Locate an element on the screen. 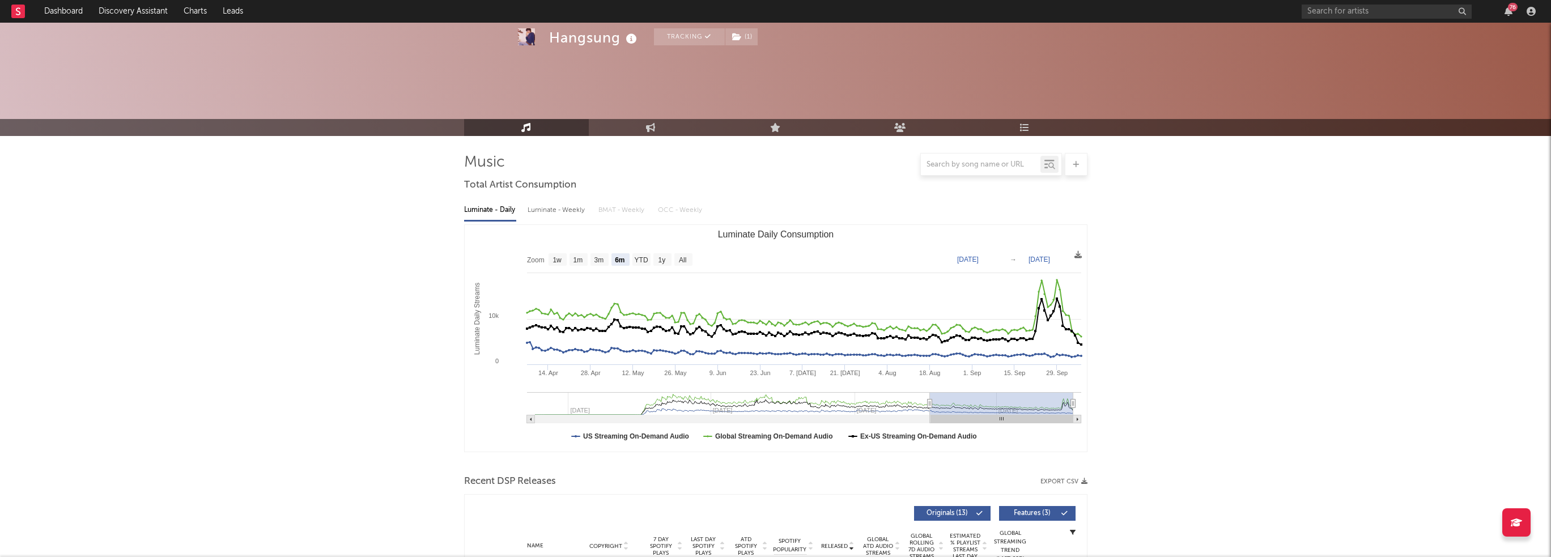 The height and width of the screenshot is (557, 1551). span: Features ( 3 ) is located at coordinates (1032, 513).